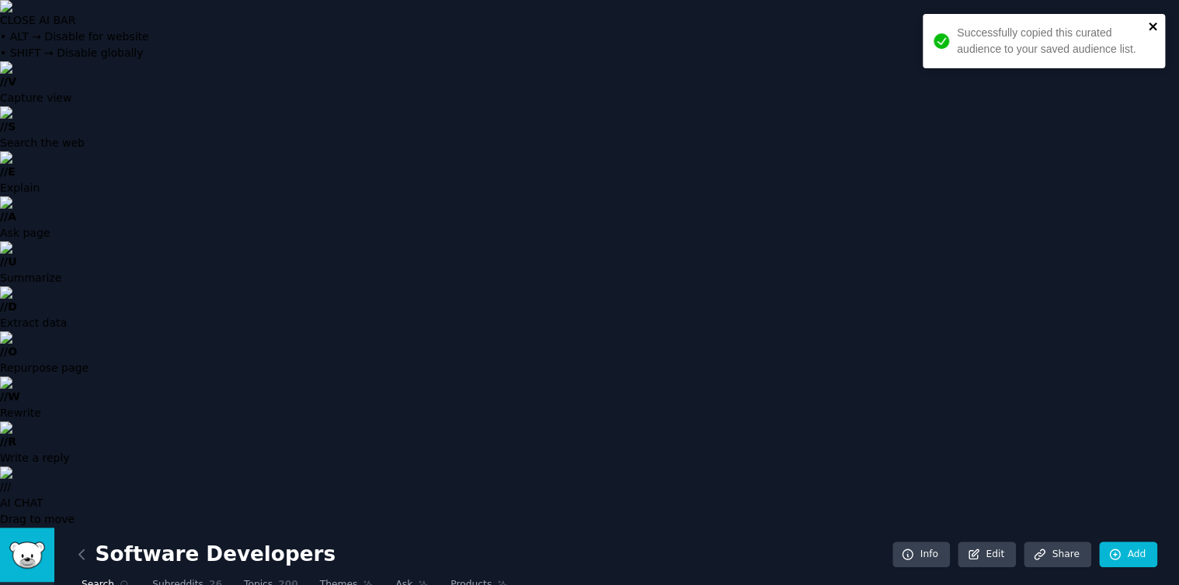 This screenshot has width=1179, height=585. Describe the element at coordinates (921, 555) in the screenshot. I see `a: Info` at that location.